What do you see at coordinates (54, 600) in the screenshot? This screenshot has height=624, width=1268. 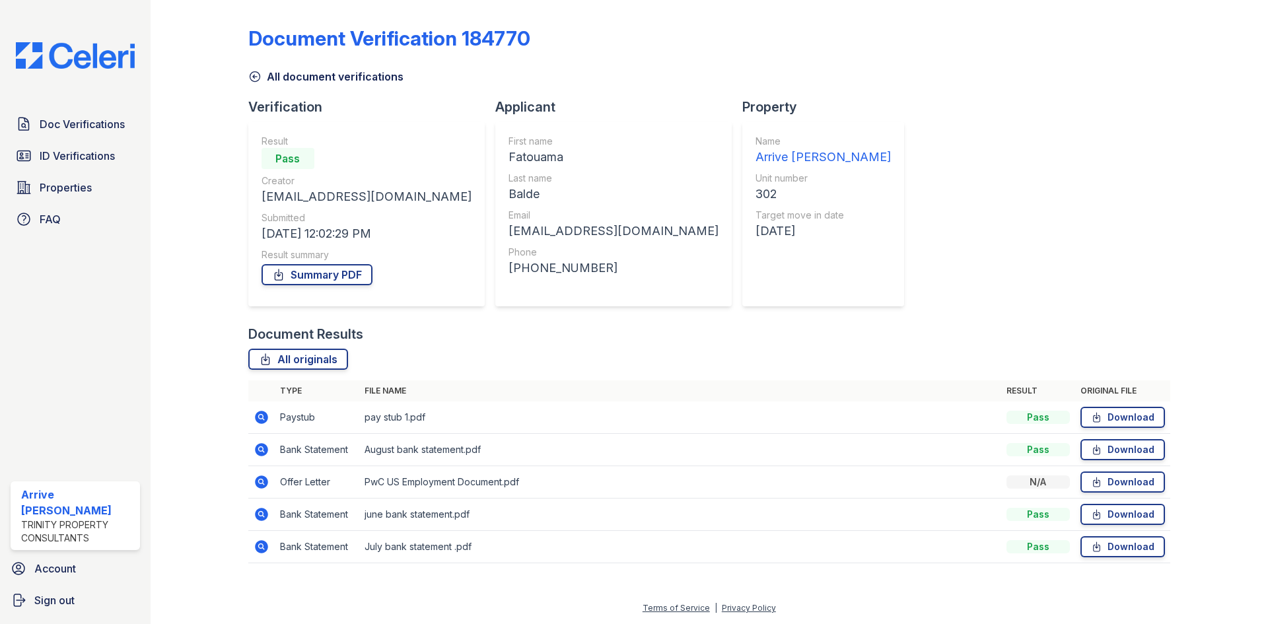 I see `span: Sign out` at bounding box center [54, 600].